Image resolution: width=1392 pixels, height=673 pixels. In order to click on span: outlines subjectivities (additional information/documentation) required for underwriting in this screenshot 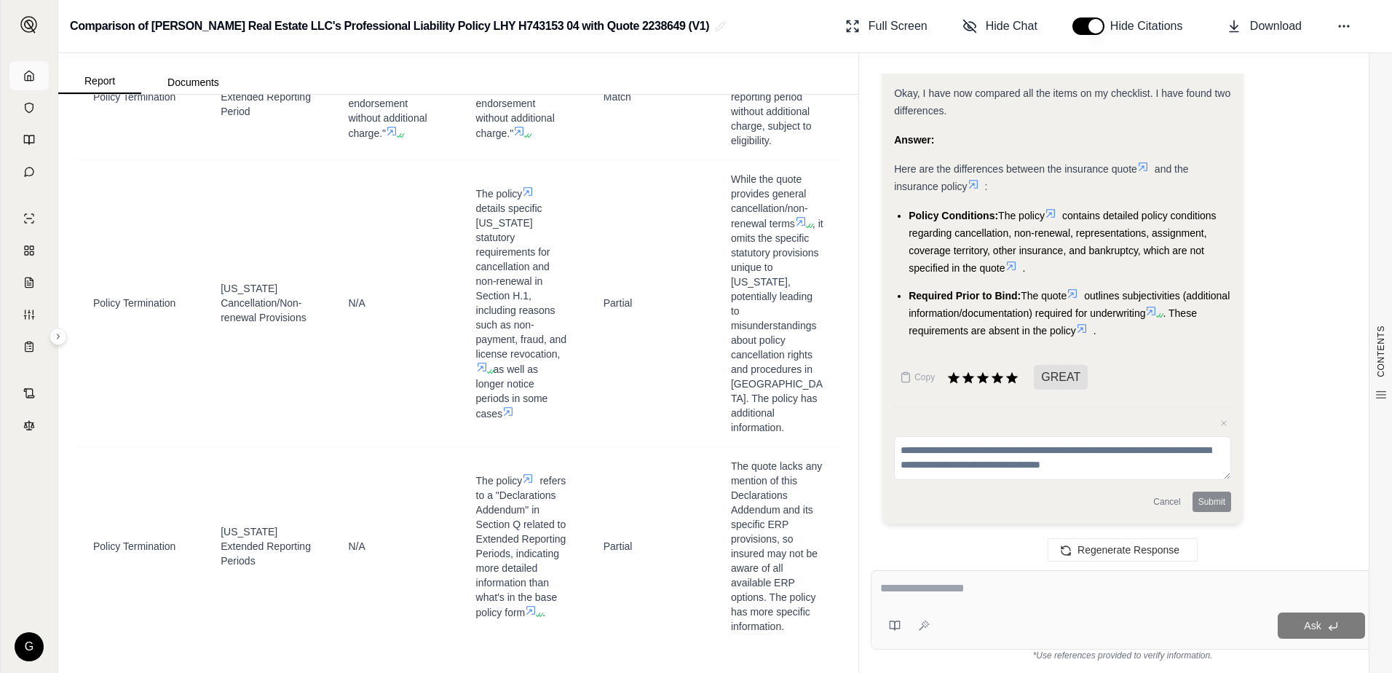, I will do `click(1069, 304)`.